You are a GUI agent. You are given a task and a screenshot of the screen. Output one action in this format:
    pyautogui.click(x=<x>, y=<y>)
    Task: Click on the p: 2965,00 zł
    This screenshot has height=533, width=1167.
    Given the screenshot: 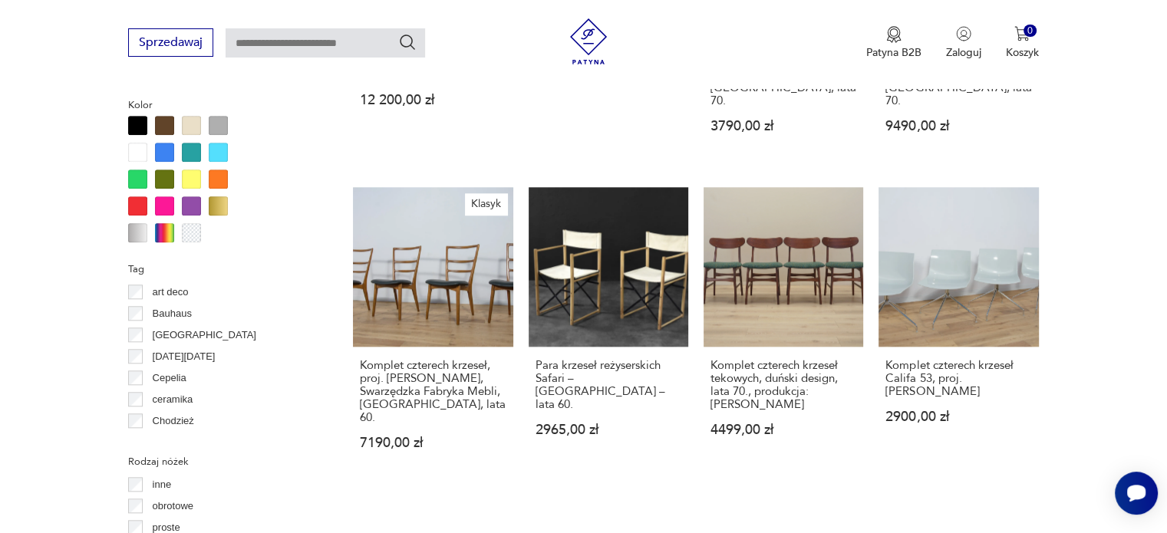 What is the action you would take?
    pyautogui.click(x=608, y=430)
    